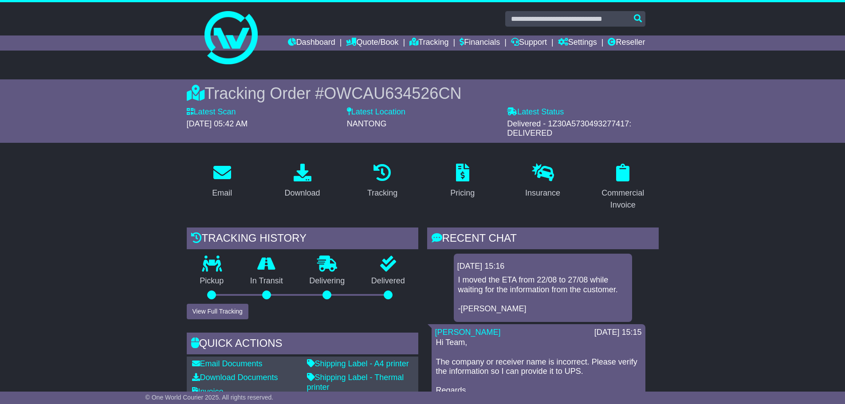 Image resolution: width=845 pixels, height=404 pixels. I want to click on a: Shipping Label - A4 printer, so click(358, 364).